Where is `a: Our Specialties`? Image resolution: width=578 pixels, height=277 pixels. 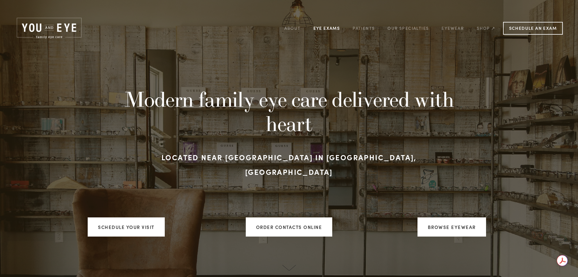 a: Our Specialties is located at coordinates (408, 28).